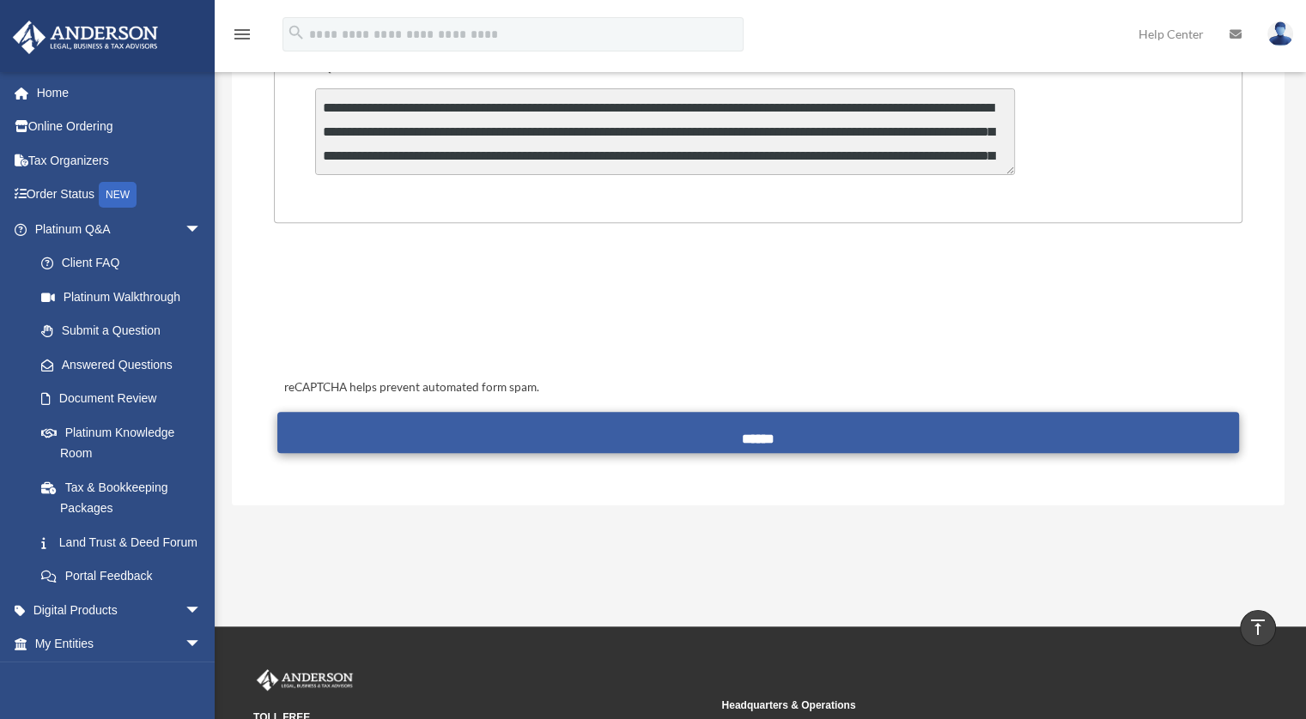 The width and height of the screenshot is (1306, 719). What do you see at coordinates (758, 388) in the screenshot?
I see `div: reCAPTCHA helps prevent automated form spam.` at bounding box center [758, 388].